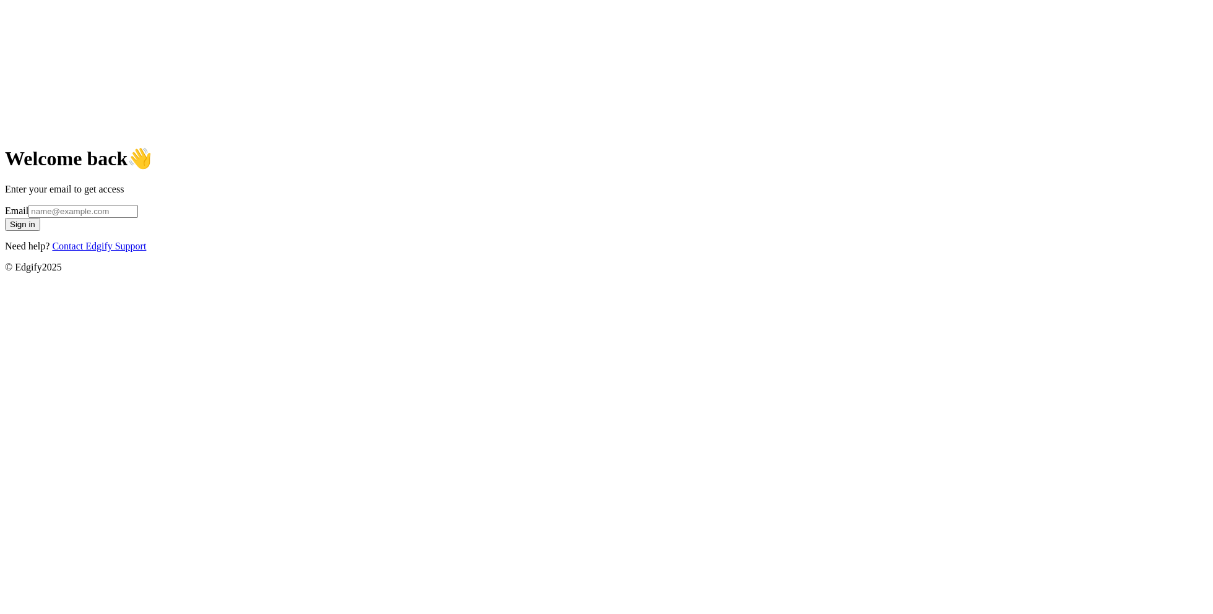 The height and width of the screenshot is (614, 1213). I want to click on button: Sign in, so click(22, 224).